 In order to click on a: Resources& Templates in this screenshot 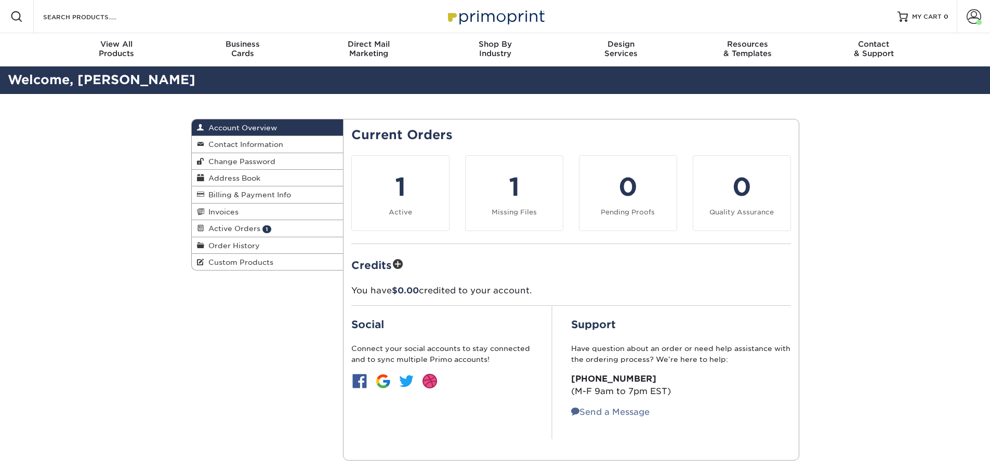, I will do `click(747, 50)`.